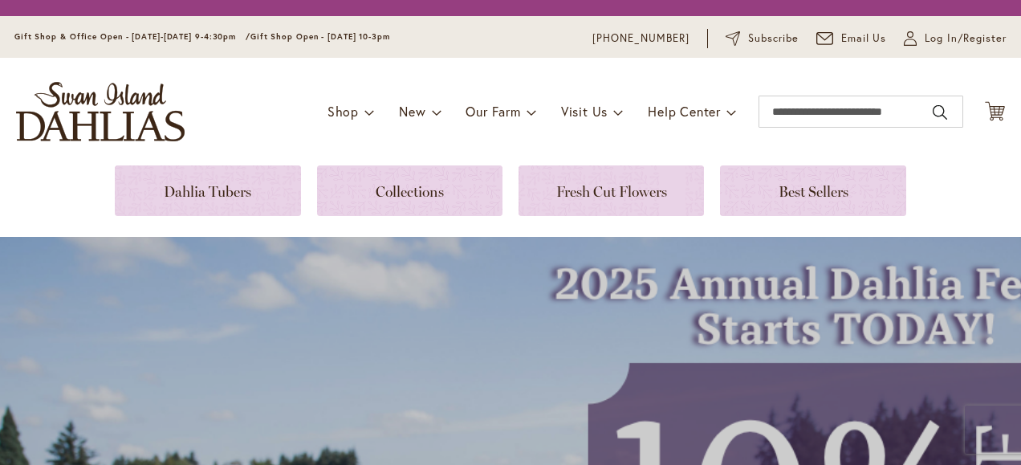  What do you see at coordinates (955, 39) in the screenshot?
I see `a: Log In/Register` at bounding box center [955, 39].